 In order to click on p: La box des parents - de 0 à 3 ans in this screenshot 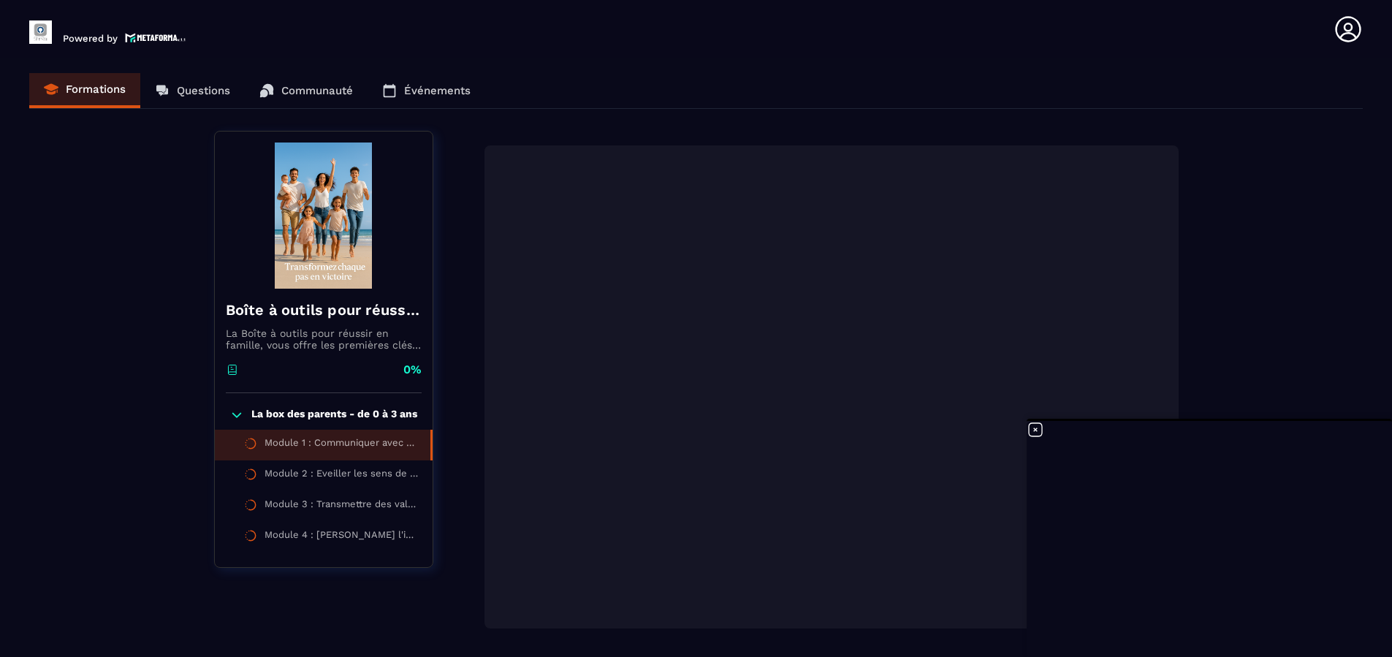, I will do `click(334, 415)`.